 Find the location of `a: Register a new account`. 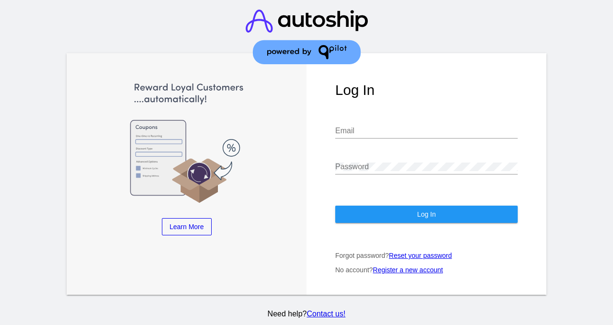

a: Register a new account is located at coordinates (408, 270).